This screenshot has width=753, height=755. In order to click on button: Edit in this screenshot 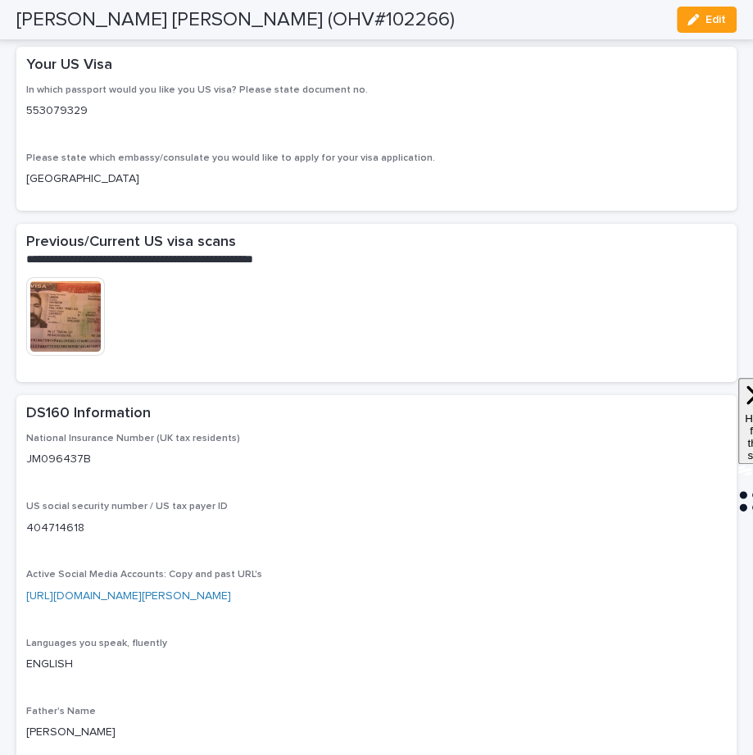, I will do `click(707, 20)`.